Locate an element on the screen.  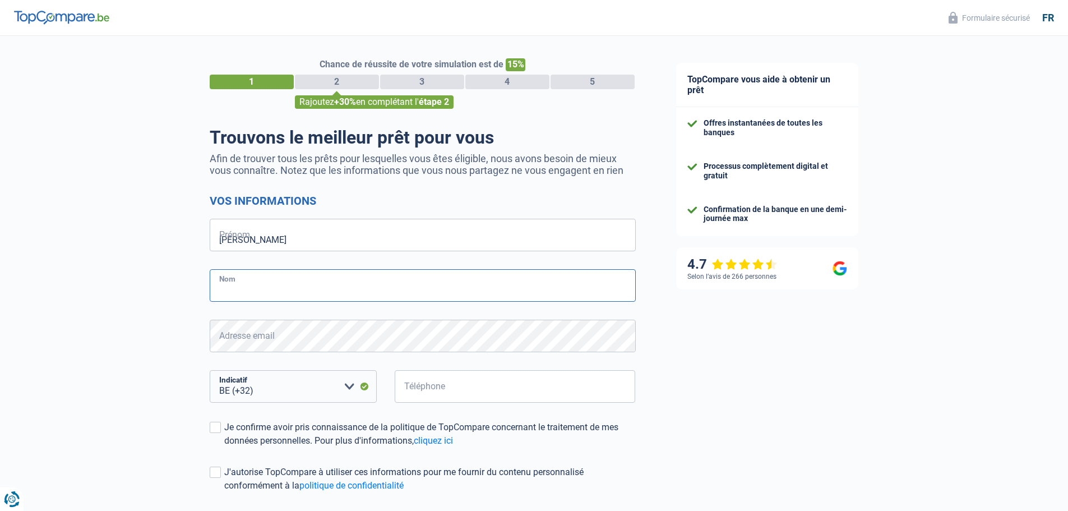
div: 3 is located at coordinates (422, 82).